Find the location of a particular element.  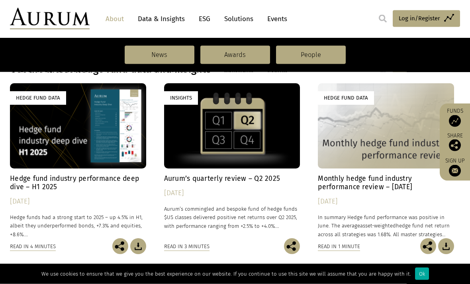

span: Log in/Register is located at coordinates (419, 18).